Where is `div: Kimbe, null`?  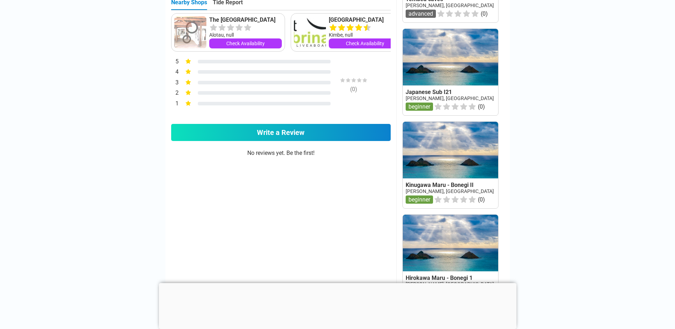
div: Kimbe, null is located at coordinates (365, 35).